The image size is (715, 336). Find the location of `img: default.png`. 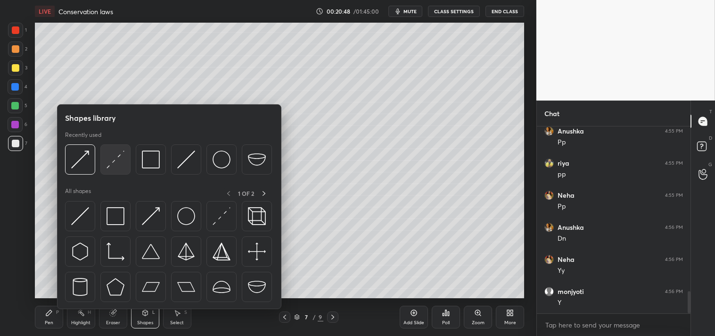

img: default.png is located at coordinates (549, 291).